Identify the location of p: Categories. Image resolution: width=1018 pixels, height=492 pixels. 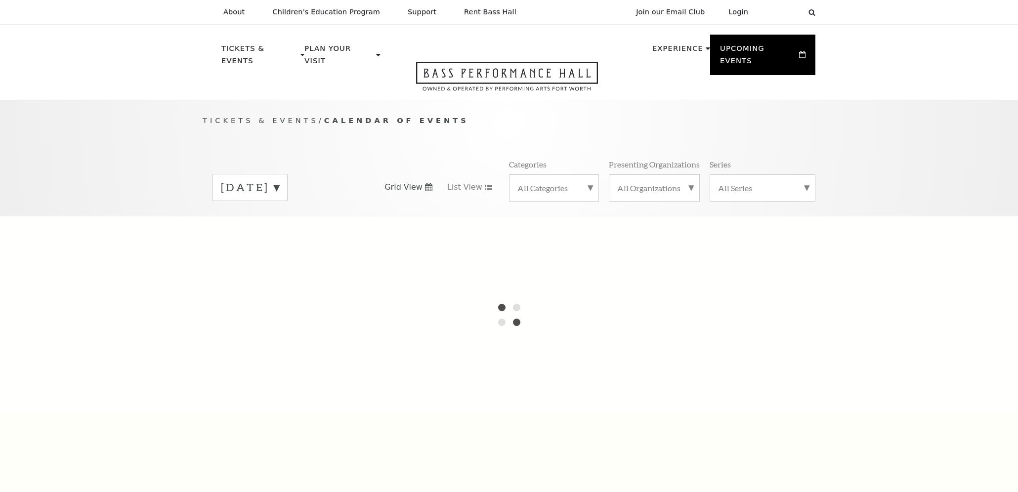
(528, 164).